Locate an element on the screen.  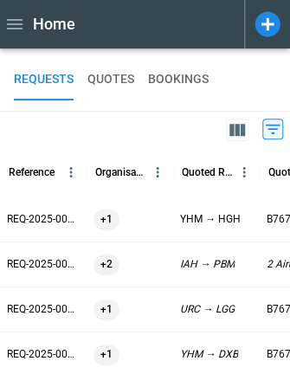
button: BOOKINGS is located at coordinates (178, 80).